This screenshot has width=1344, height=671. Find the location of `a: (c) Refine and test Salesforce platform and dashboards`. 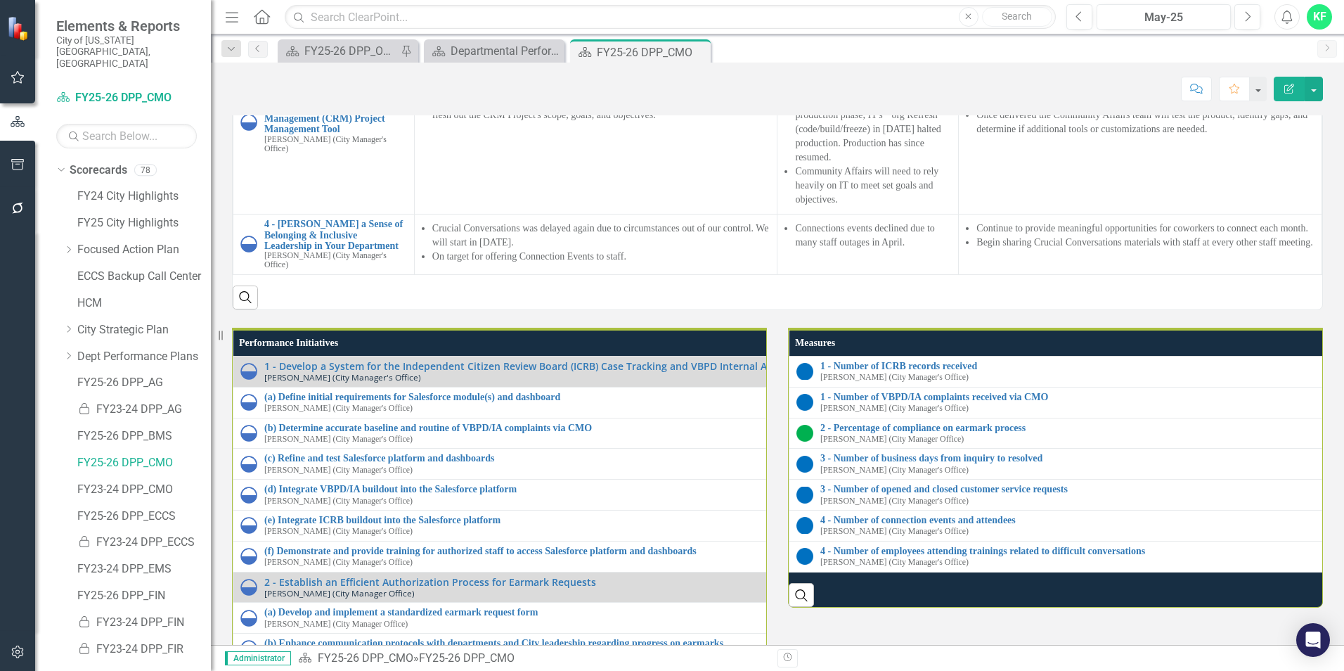

a: (c) Refine and test Salesforce platform and dashboards is located at coordinates (781, 458).